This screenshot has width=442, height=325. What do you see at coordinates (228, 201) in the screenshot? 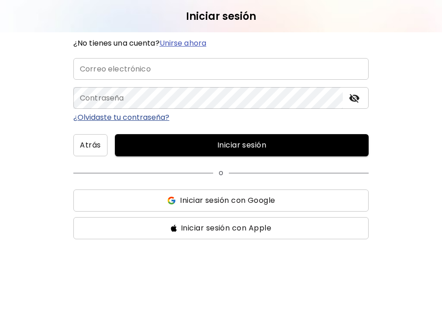
I see `span: Iniciar sesión con Google` at bounding box center [228, 201].